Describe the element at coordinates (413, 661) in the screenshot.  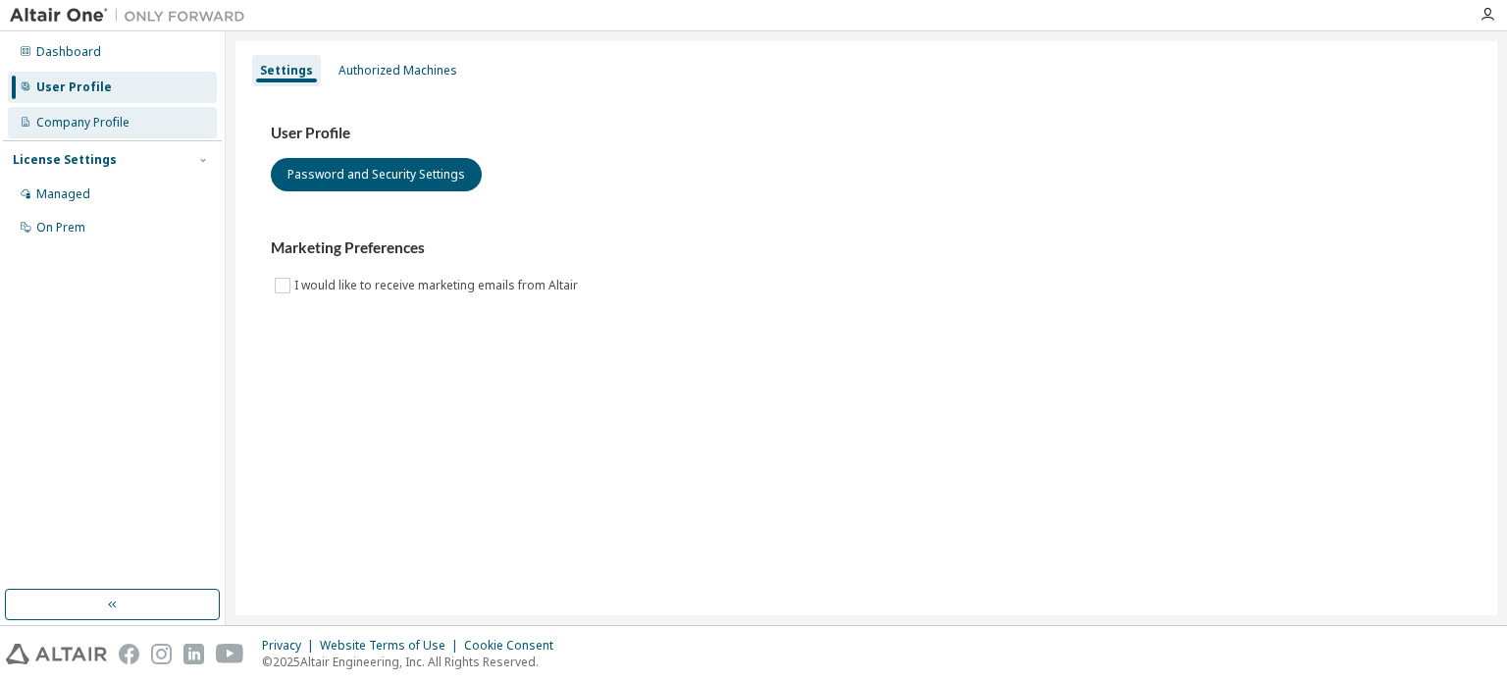
I see `p: © 2025 Altair Engineering, Inc. All Rights Reserved.` at that location.